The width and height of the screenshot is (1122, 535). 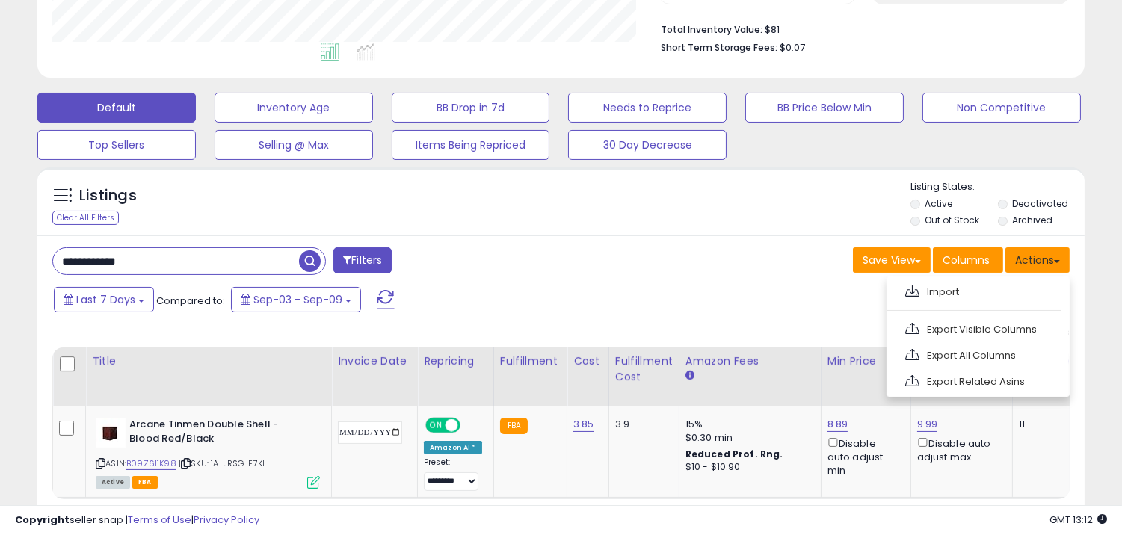 I want to click on a: Terms of Use, so click(x=159, y=520).